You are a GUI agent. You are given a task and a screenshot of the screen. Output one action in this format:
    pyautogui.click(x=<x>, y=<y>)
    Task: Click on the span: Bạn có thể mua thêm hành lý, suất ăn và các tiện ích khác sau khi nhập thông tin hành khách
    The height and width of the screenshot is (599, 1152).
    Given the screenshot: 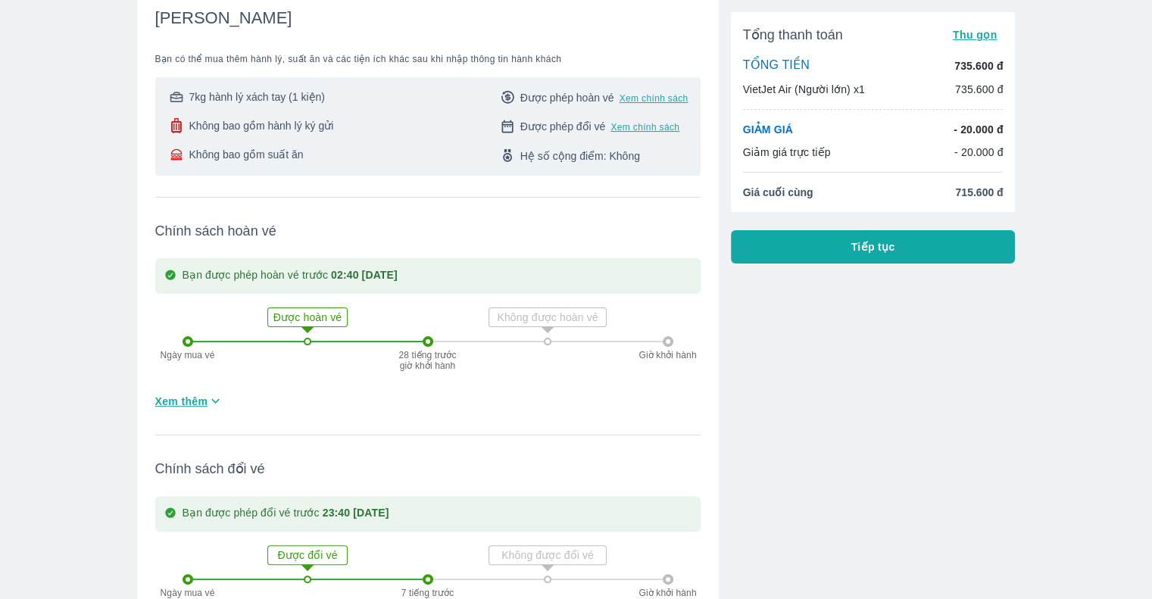 What is the action you would take?
    pyautogui.click(x=428, y=59)
    